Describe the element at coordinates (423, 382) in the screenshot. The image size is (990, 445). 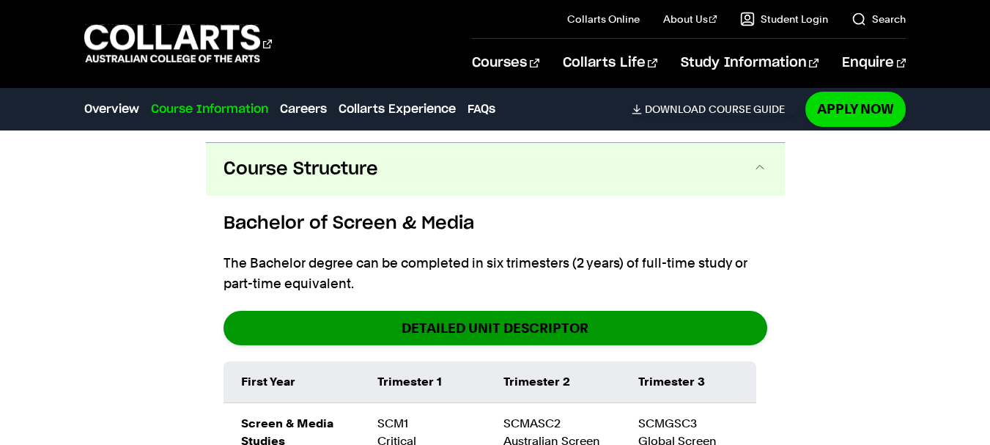
I see `td: Trimester 1` at that location.